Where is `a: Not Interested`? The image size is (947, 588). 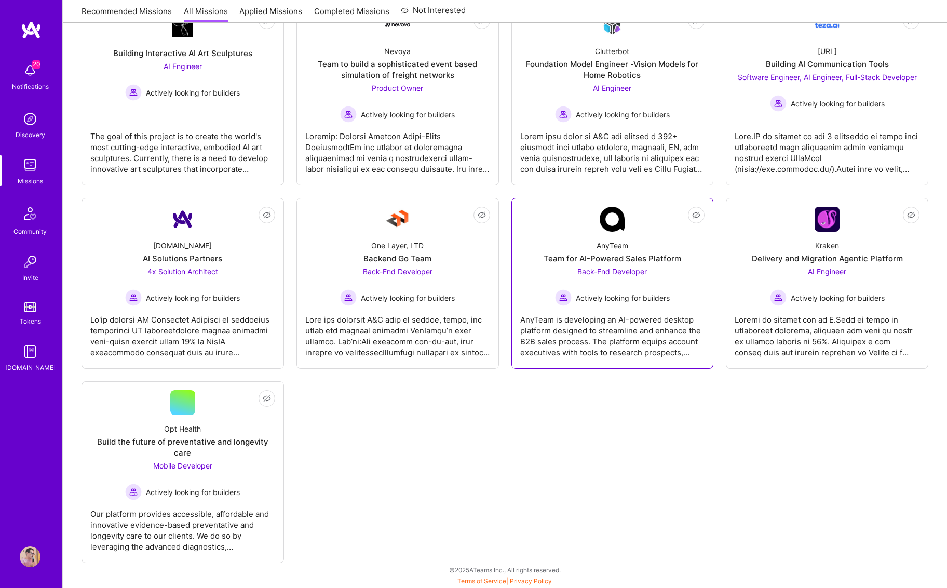 a: Not Interested is located at coordinates (433, 14).